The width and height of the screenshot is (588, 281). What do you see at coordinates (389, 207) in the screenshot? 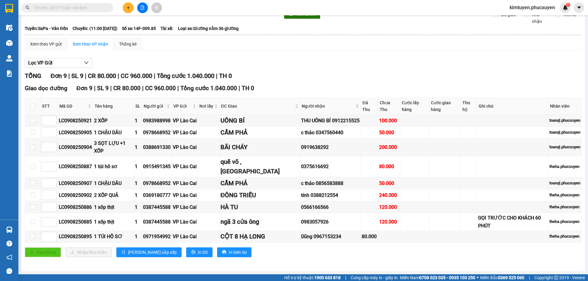
I see `div: 120.000` at bounding box center [389, 207].